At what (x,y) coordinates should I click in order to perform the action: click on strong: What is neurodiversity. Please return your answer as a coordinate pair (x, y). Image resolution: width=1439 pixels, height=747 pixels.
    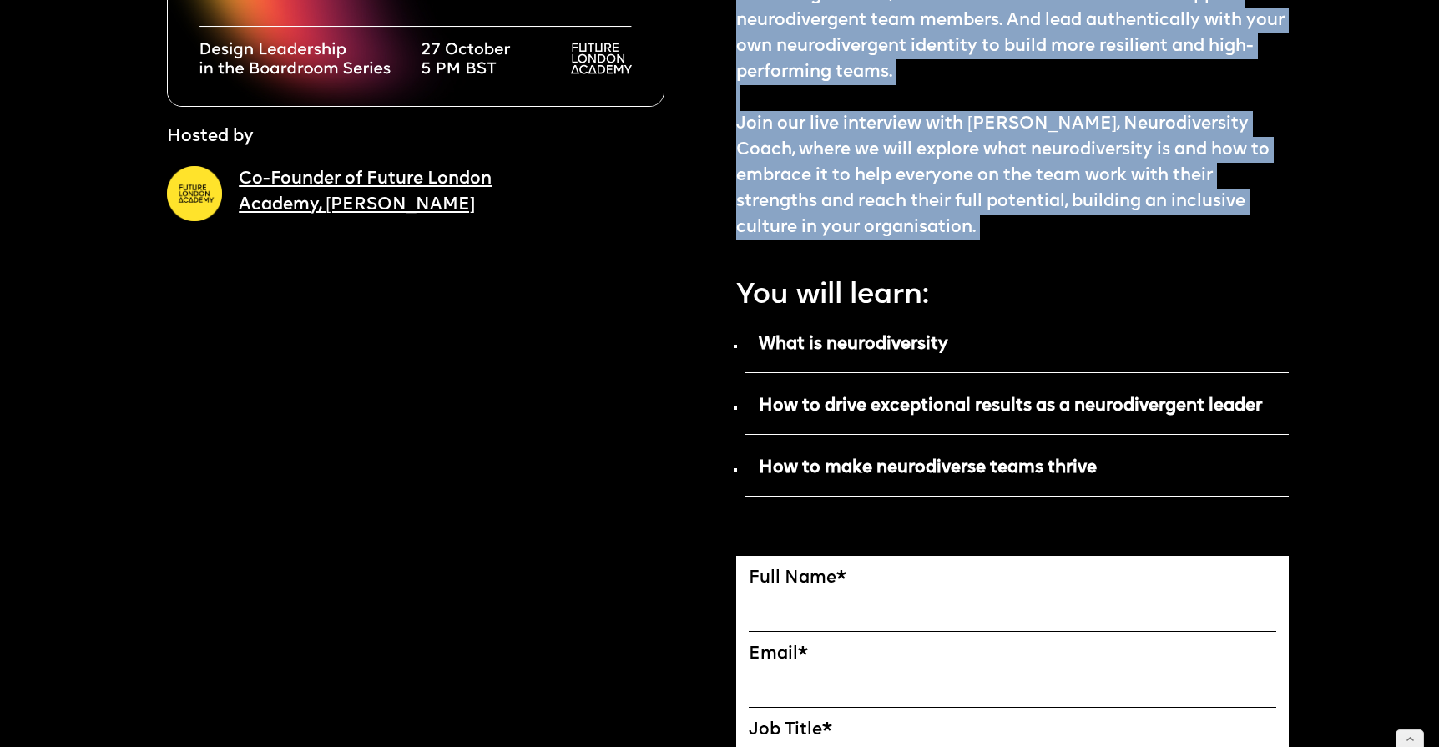
    Looking at the image, I should click on (853, 344).